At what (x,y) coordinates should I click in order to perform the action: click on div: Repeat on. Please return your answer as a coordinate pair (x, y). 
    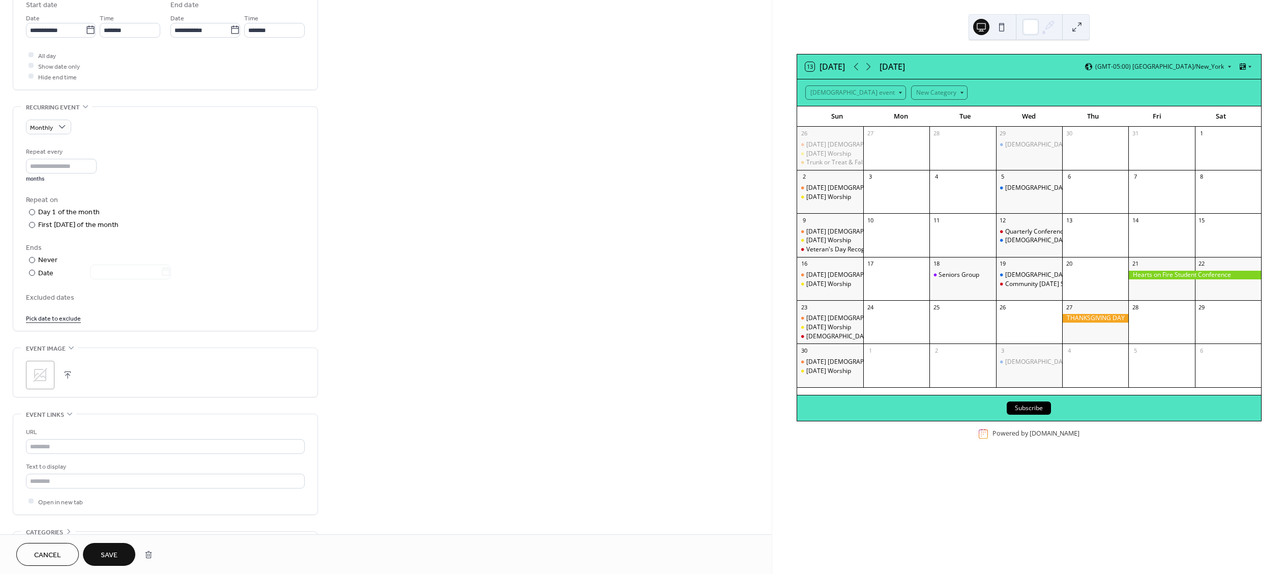
    Looking at the image, I should click on (164, 200).